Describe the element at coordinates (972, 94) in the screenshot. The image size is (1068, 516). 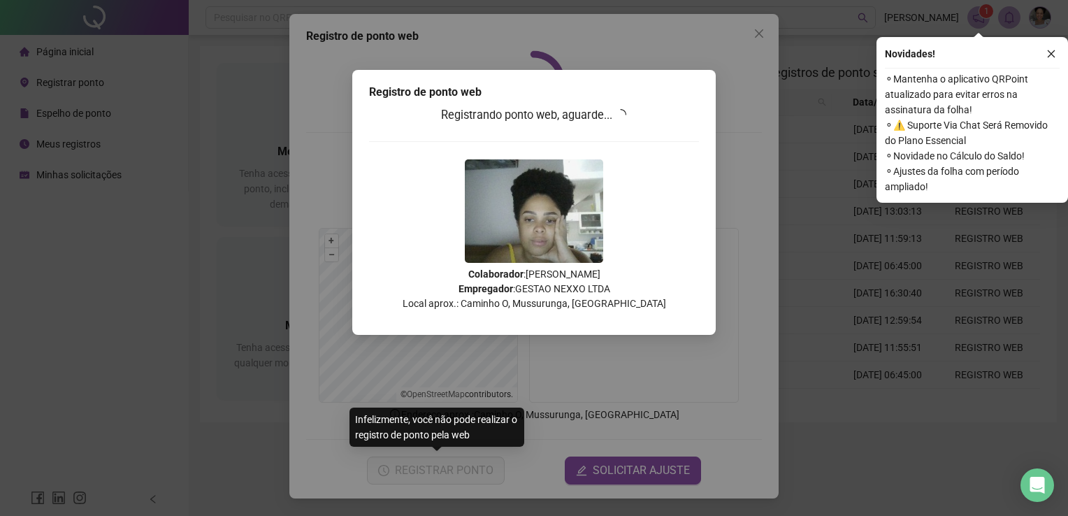
I see `span: ⚬ Mantenha o aplicativo QRPoint atualizado para evitar erros na assinatura da folha!` at that location.